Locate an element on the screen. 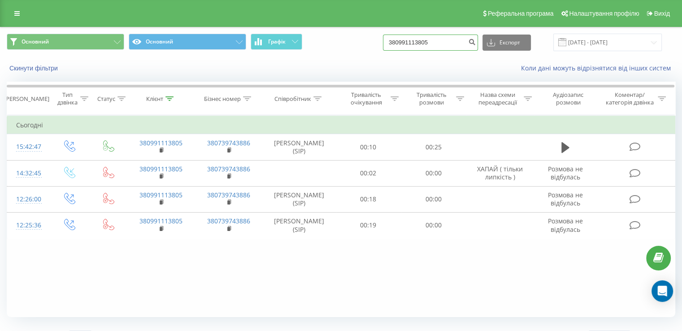 The image size is (682, 331). input: Пошук за номером is located at coordinates (430, 43).